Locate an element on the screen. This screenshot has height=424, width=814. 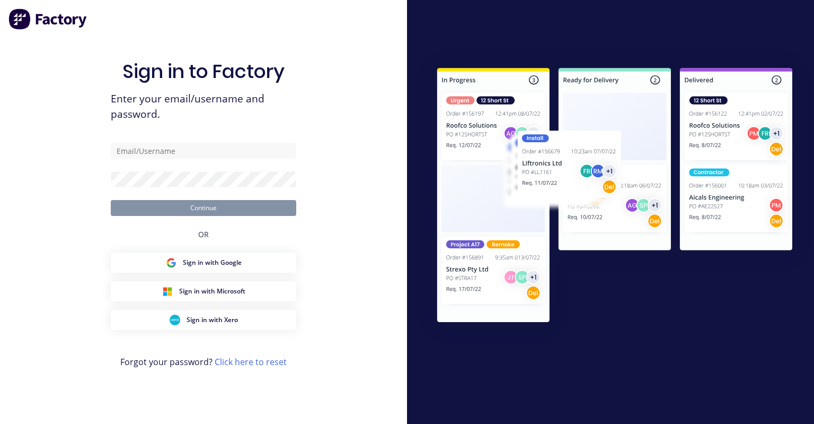
span: Sign in with Google is located at coordinates (212, 262).